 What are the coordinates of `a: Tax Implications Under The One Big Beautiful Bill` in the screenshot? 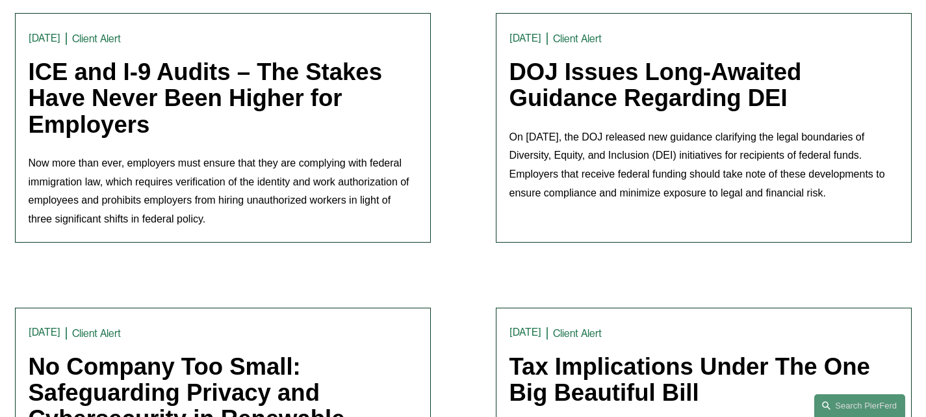 It's located at (690, 379).